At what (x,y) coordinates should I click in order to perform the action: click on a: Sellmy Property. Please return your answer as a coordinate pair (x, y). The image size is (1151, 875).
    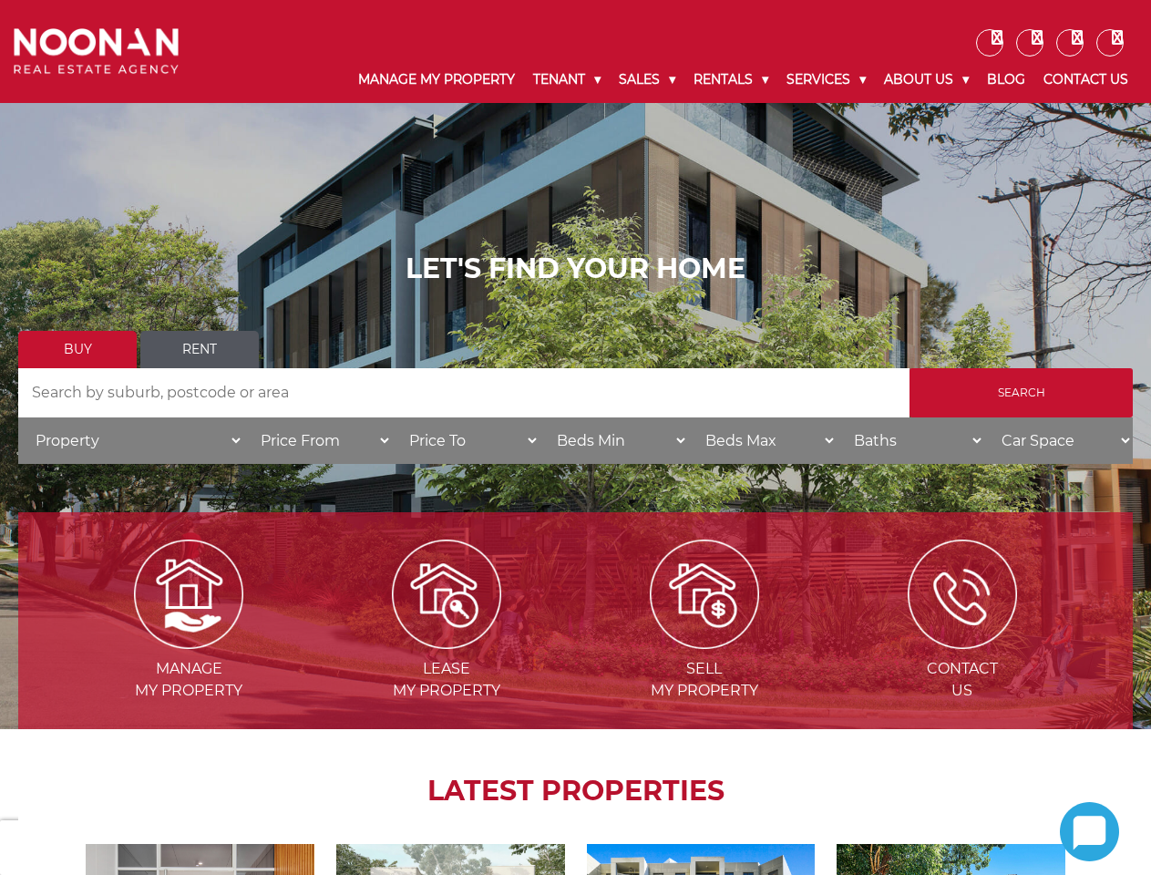
    Looking at the image, I should click on (705, 642).